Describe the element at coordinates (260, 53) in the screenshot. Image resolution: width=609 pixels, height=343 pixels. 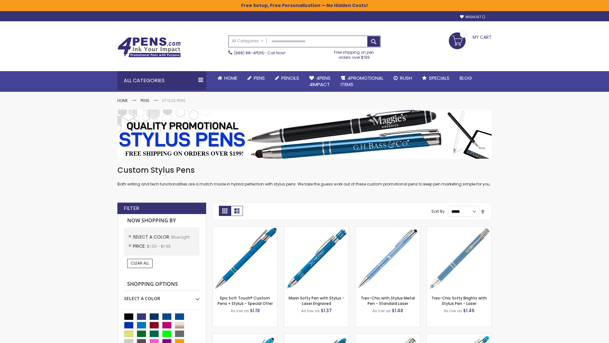
I see `span: - Call Now!` at that location.